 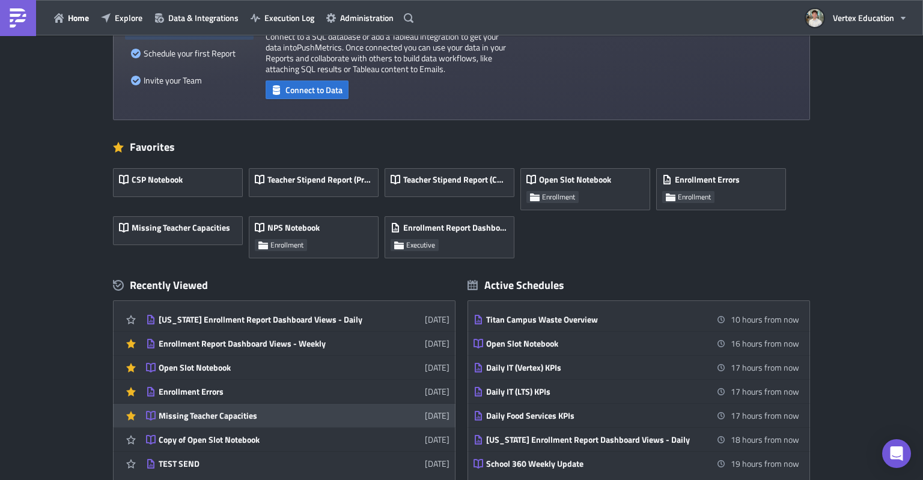 I want to click on a: Daily Food Services KPIs17 hours from now, so click(x=636, y=415).